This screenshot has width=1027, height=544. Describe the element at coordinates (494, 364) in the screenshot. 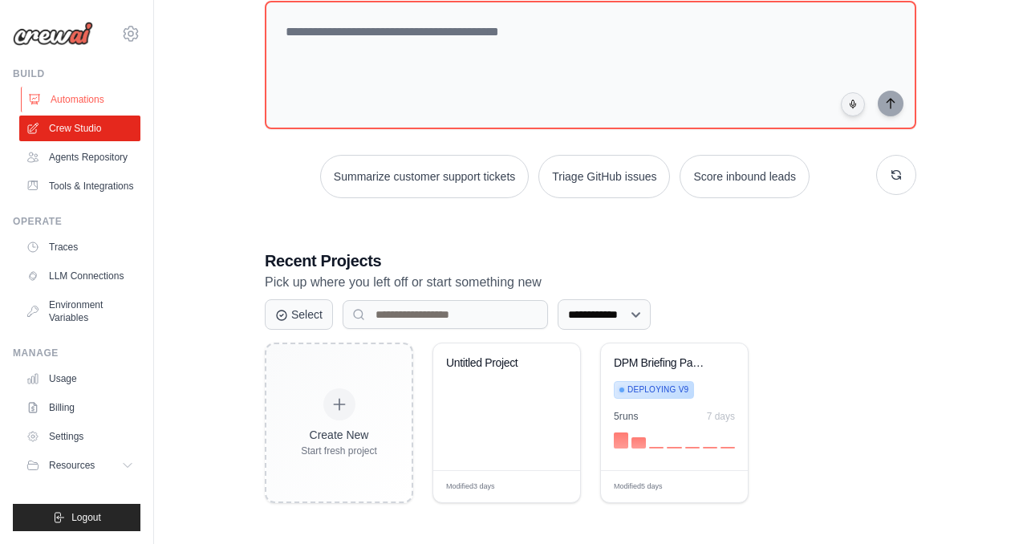

I see `div: Untitled Project` at that location.